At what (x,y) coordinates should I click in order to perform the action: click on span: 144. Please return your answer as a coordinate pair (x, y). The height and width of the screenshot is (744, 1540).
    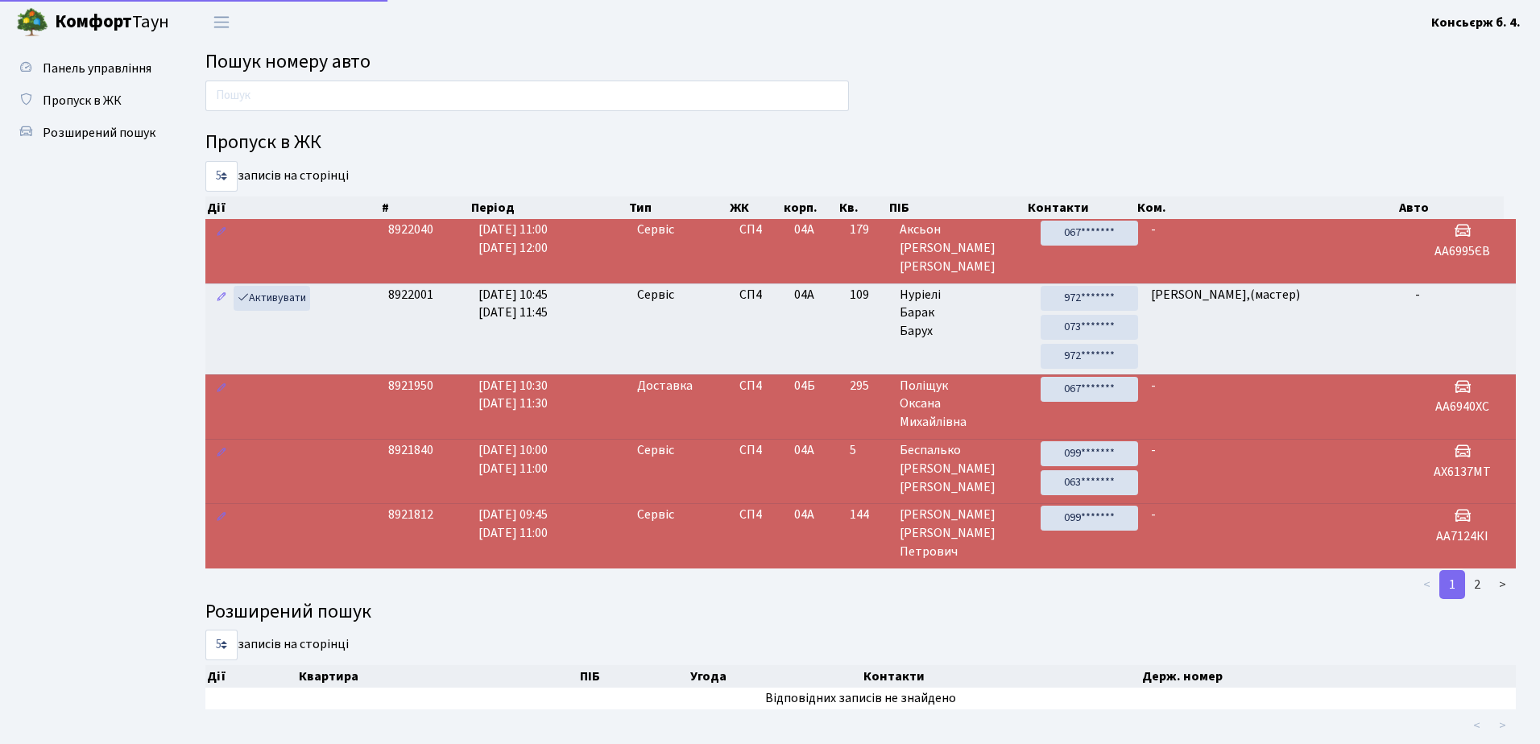
    Looking at the image, I should click on (868, 515).